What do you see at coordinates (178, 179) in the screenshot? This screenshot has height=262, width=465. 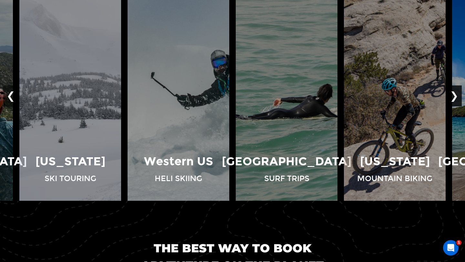 I see `p: Heli Skiing` at bounding box center [178, 179].